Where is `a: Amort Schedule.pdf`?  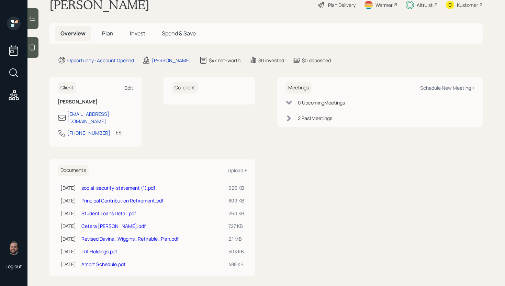
a: Amort Schedule.pdf is located at coordinates (103, 264).